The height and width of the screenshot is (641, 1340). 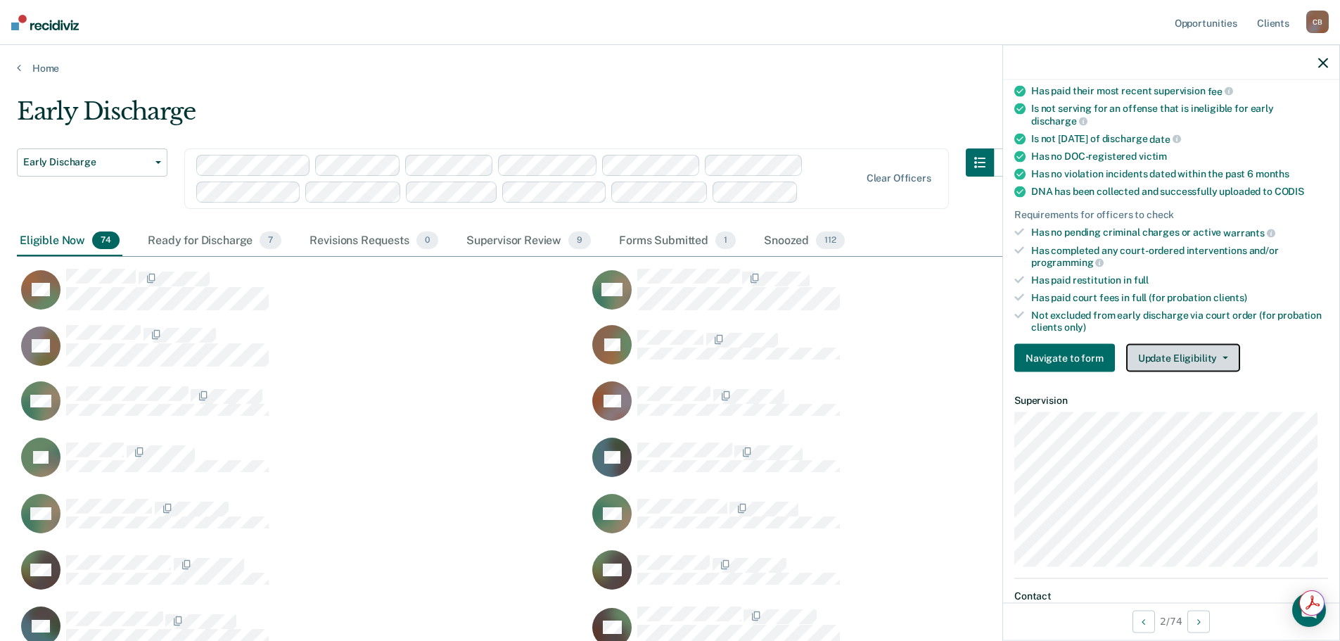 I want to click on span: Early Discharge, so click(x=87, y=162).